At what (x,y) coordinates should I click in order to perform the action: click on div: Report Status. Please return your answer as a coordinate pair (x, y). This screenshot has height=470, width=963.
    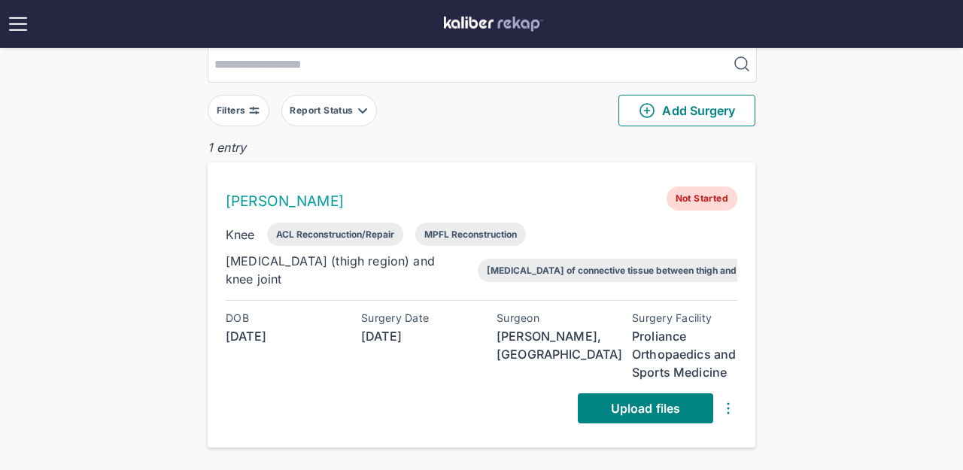
    Looking at the image, I should click on (323, 111).